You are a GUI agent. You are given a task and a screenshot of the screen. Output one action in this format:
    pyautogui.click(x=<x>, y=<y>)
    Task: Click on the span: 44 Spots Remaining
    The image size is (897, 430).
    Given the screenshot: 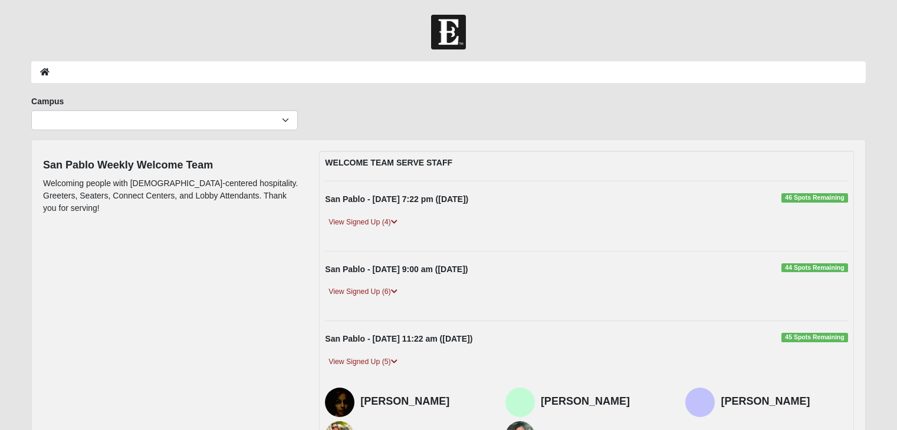 What is the action you would take?
    pyautogui.click(x=814, y=268)
    